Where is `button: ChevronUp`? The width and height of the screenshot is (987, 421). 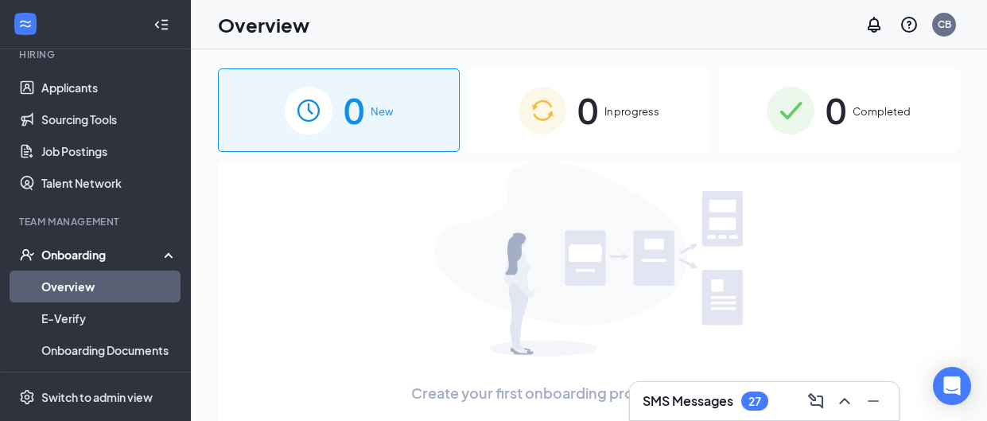 button: ChevronUp is located at coordinates (844, 401).